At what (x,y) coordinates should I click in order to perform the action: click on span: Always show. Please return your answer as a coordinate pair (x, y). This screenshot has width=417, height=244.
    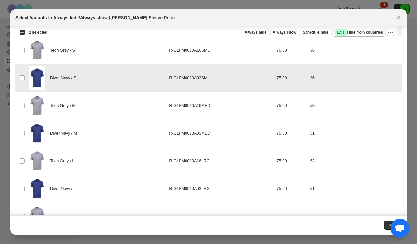
    Looking at the image, I should click on (284, 32).